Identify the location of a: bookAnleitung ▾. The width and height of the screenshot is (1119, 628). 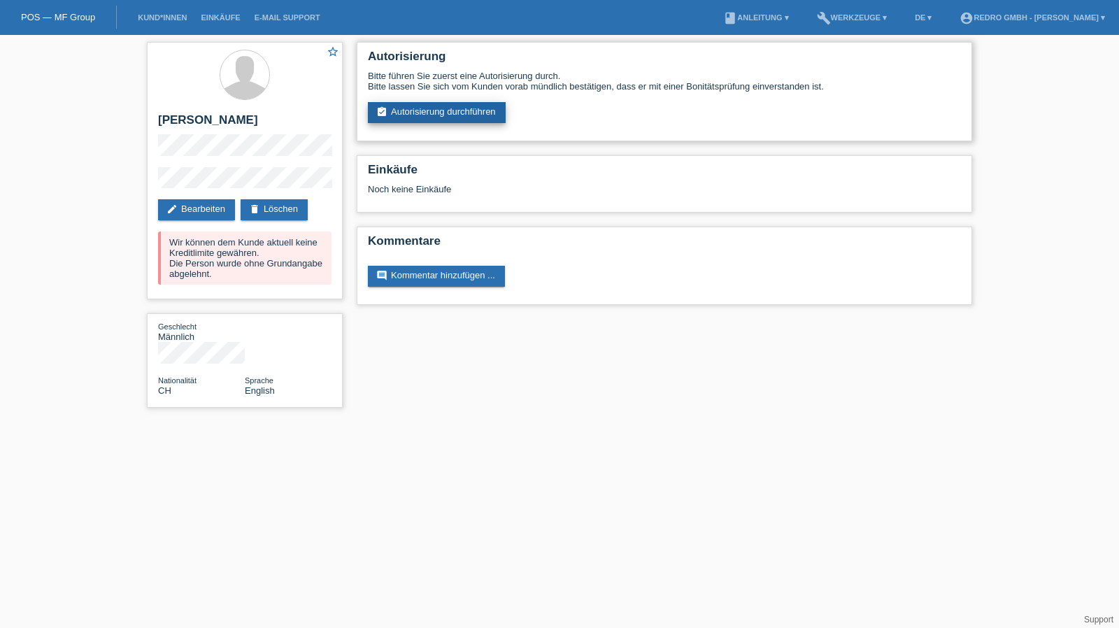
(755, 17).